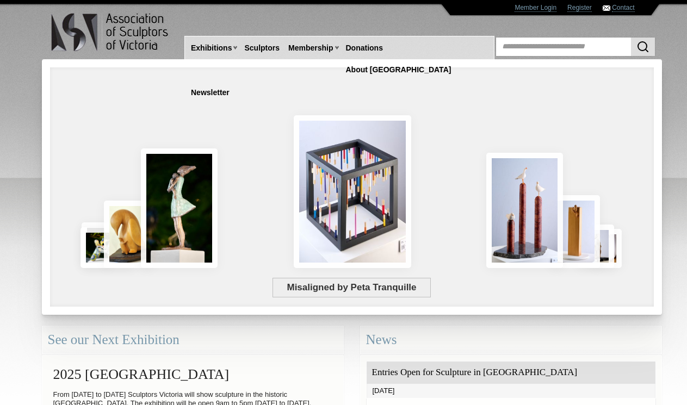  Describe the element at coordinates (110, 32) in the screenshot. I see `img: logo.png` at that location.